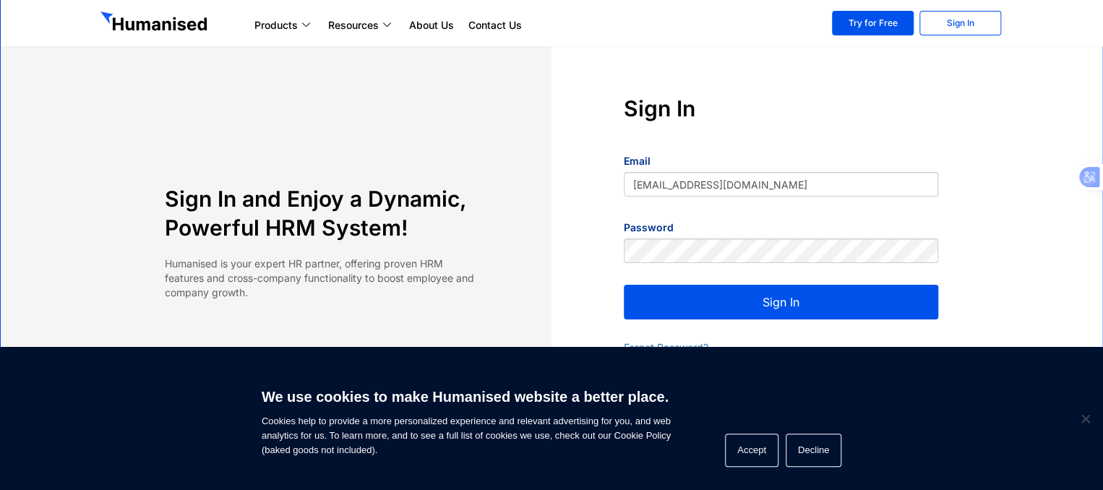 The image size is (1103, 490). Describe the element at coordinates (960, 23) in the screenshot. I see `a: Sign In` at that location.